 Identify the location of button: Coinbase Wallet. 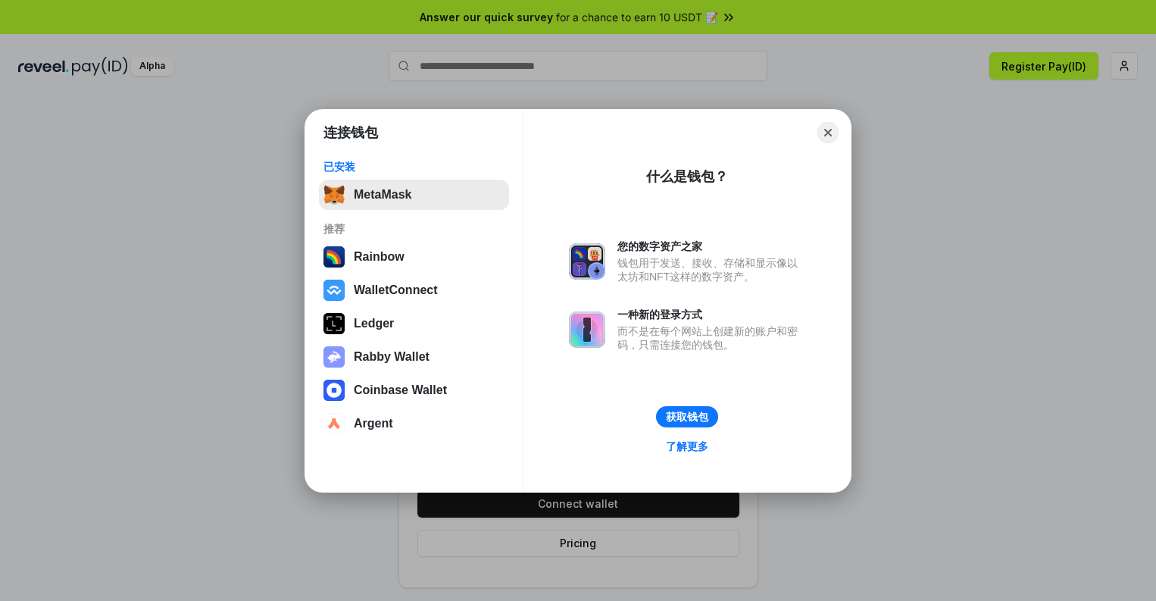
(414, 390).